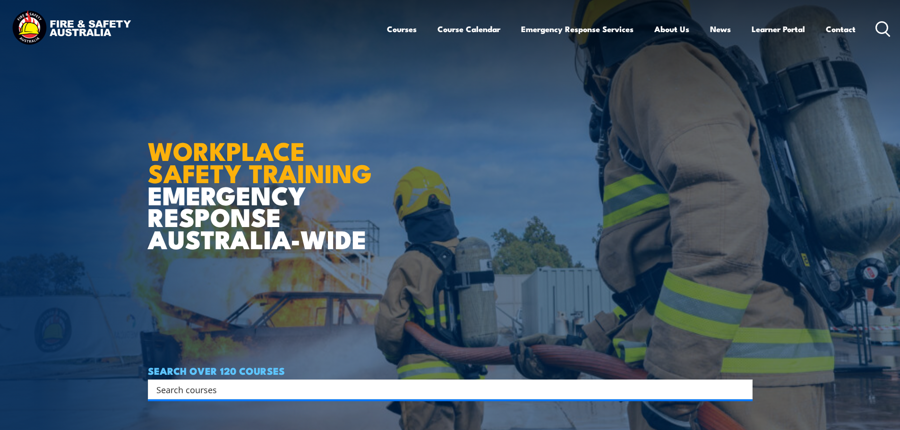 The image size is (900, 430). Describe the element at coordinates (450, 371) in the screenshot. I see `h4: SEARCH OVER 120 COURSES` at that location.